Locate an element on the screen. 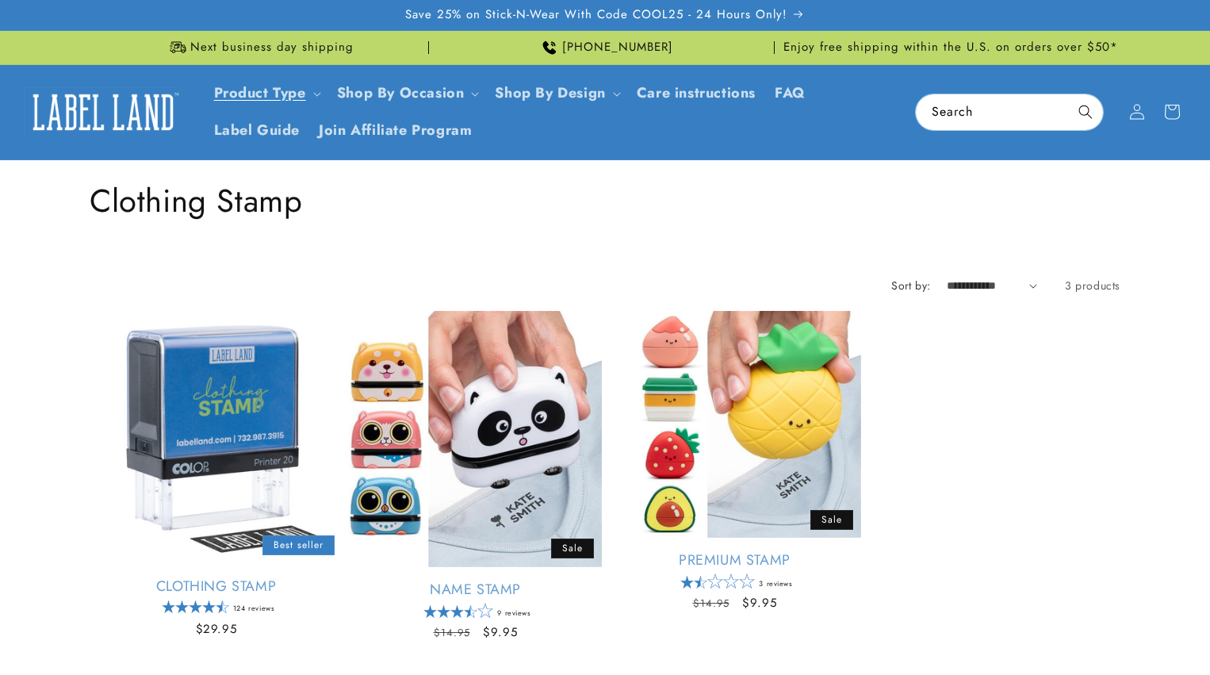  span: FAQ is located at coordinates (789, 93).